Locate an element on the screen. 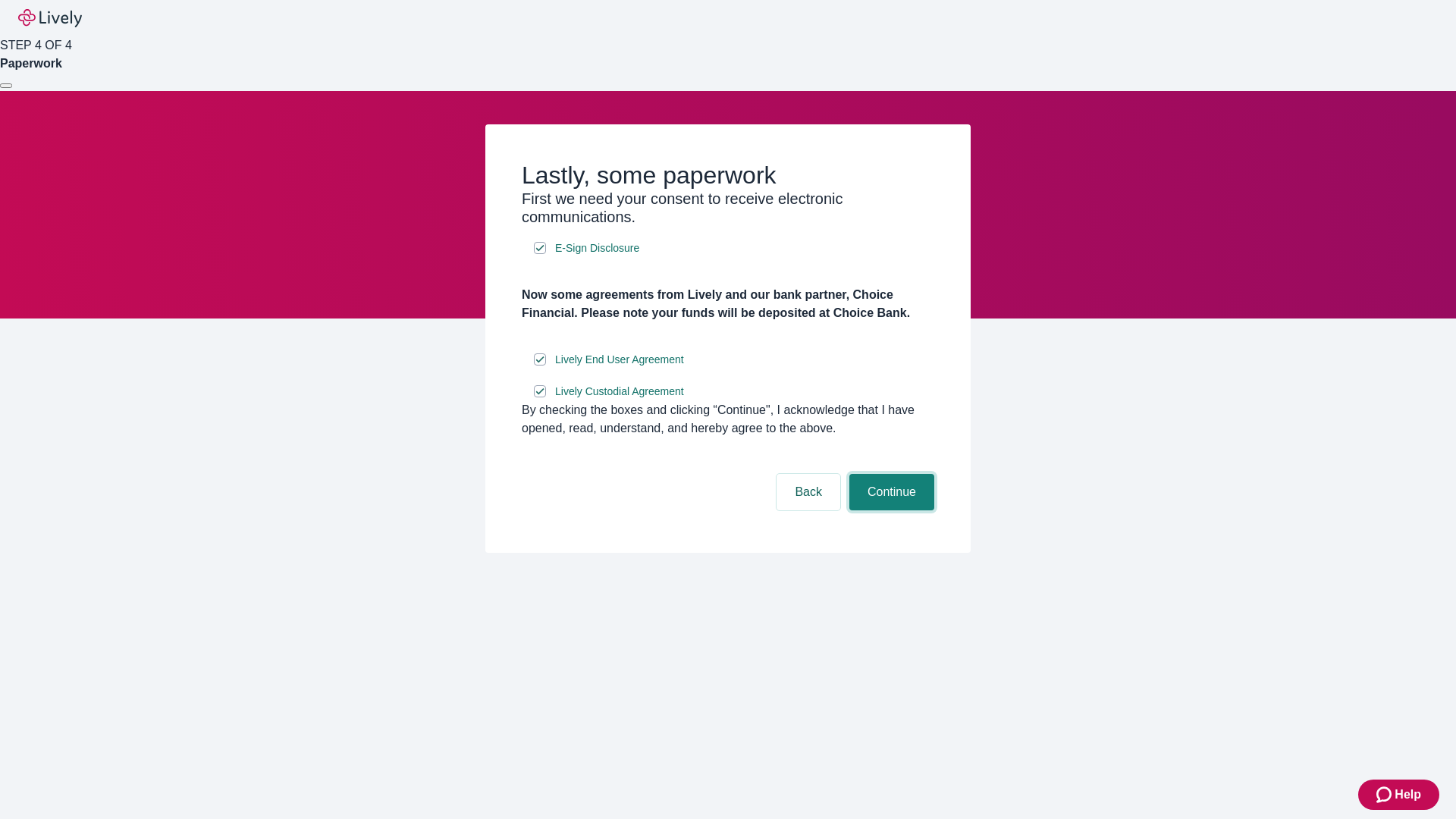 The height and width of the screenshot is (819, 1456). button: Continue is located at coordinates (892, 492).